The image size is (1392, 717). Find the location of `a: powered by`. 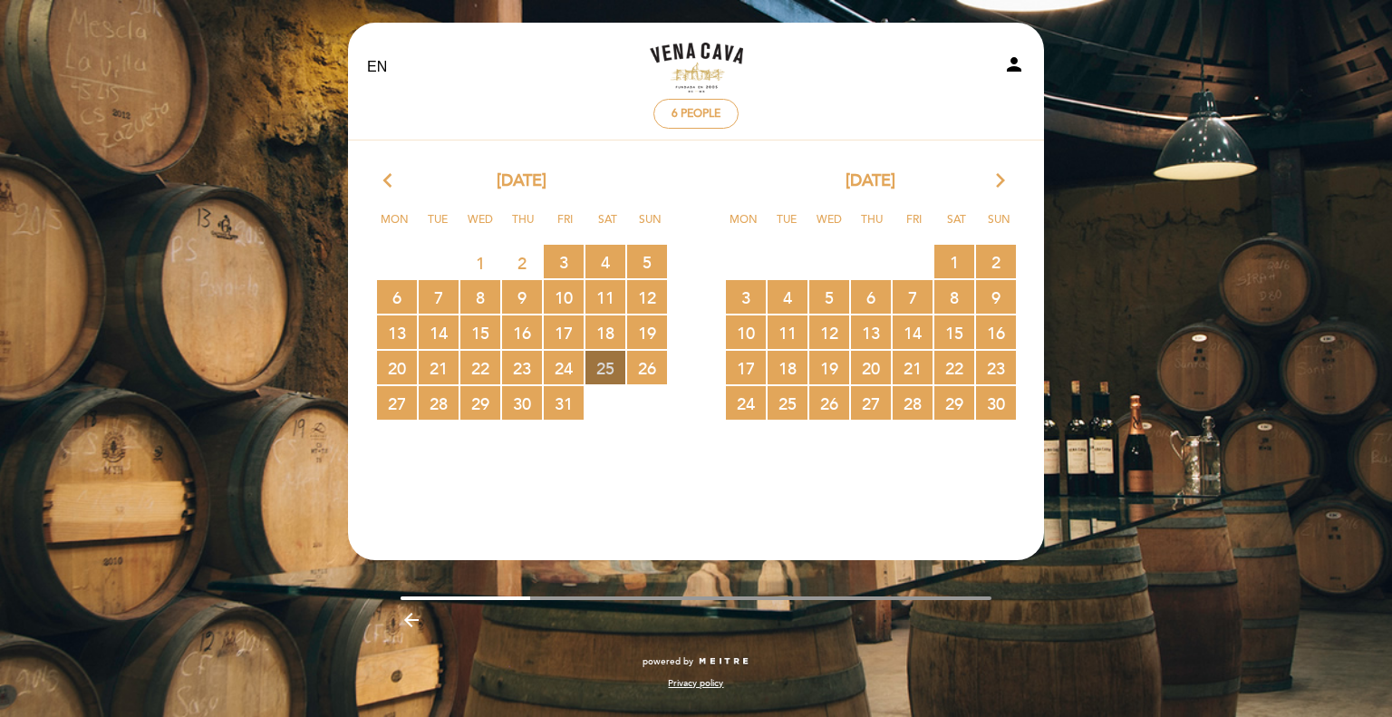

a: powered by is located at coordinates (696, 662).